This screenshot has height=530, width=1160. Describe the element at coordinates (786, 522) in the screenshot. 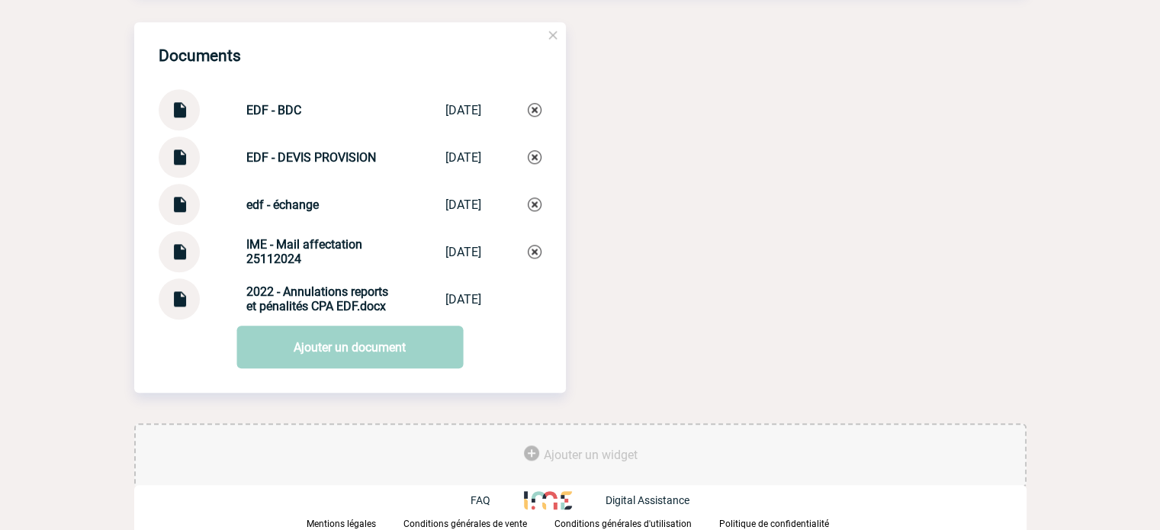

I see `a: Politique de confidentialité` at that location.